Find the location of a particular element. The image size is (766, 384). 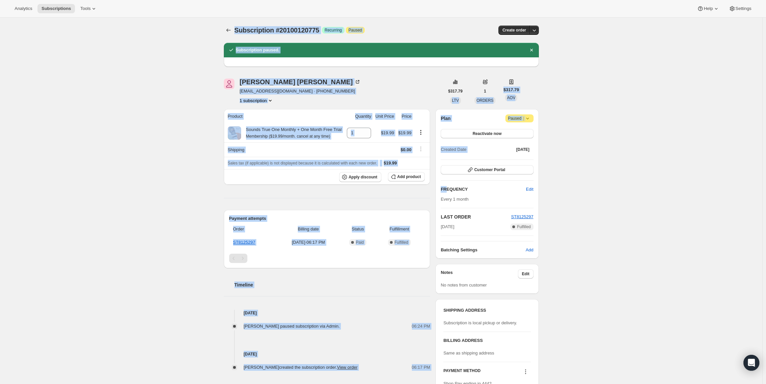

nav: Pagination is located at coordinates (327, 258).